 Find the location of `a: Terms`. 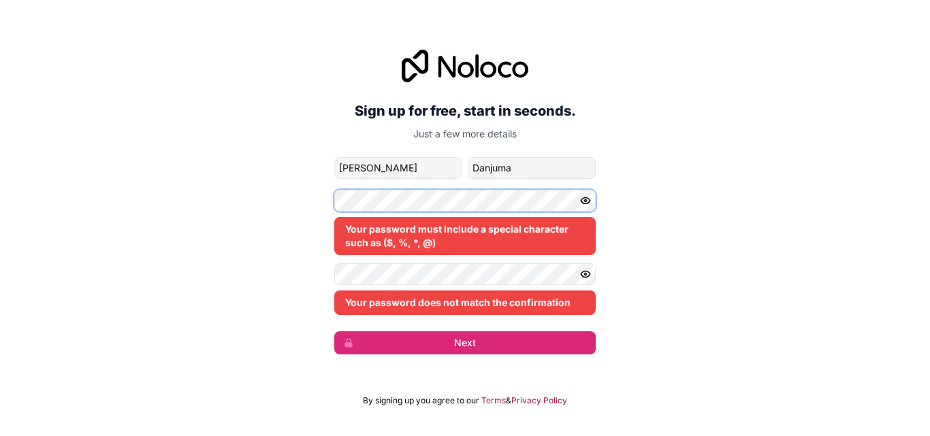

a: Terms is located at coordinates (494, 401).